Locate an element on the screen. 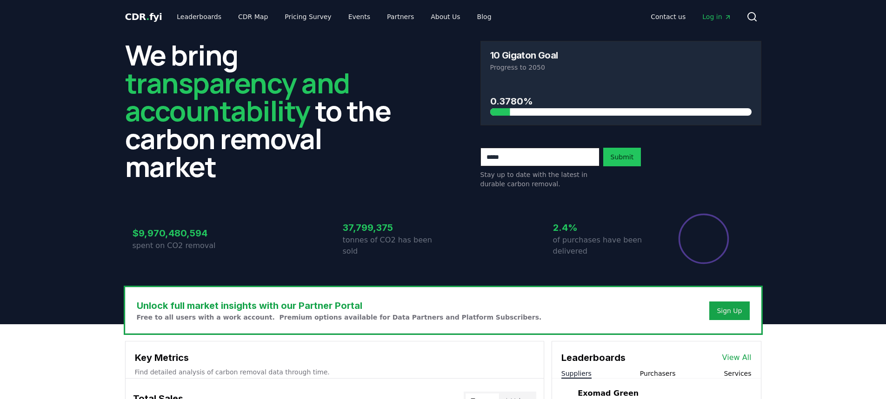  a: Exomad Green is located at coordinates (608, 394).